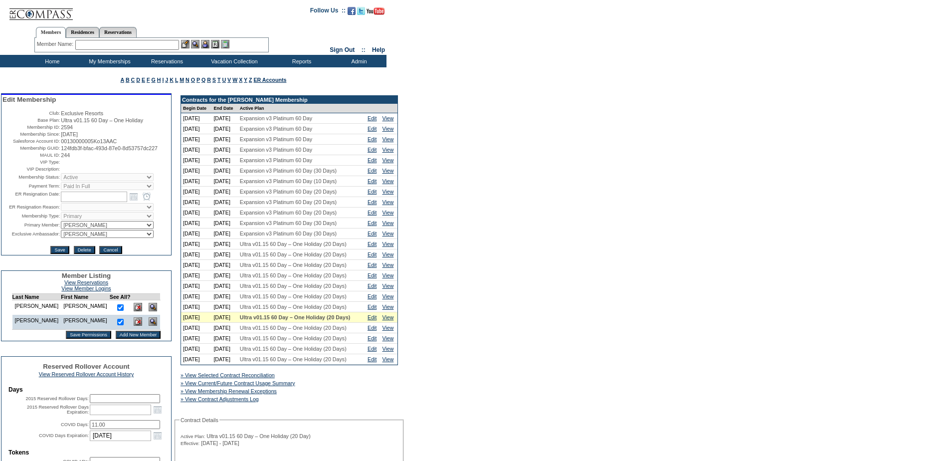  What do you see at coordinates (85, 297) in the screenshot?
I see `td: First Name` at bounding box center [85, 297].